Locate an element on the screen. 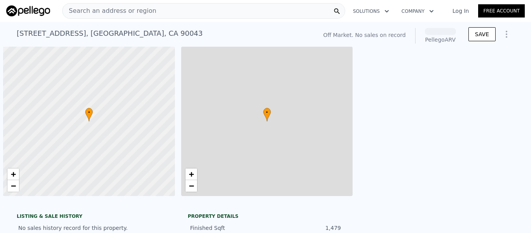  button: Show Options is located at coordinates (507, 34).